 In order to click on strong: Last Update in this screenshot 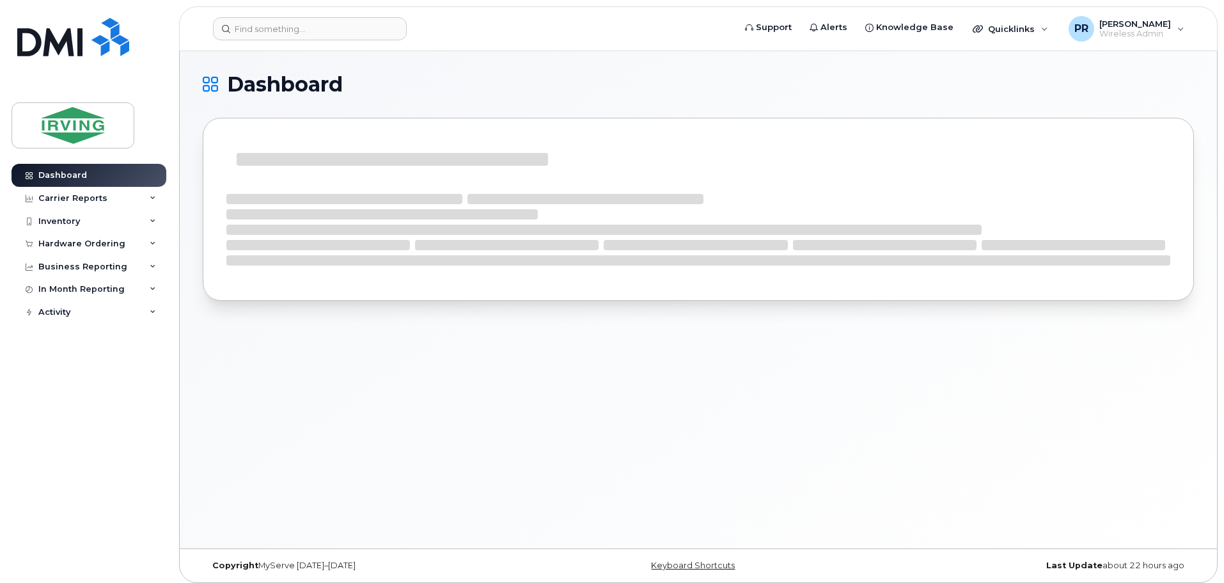, I will do `click(1074, 565)`.